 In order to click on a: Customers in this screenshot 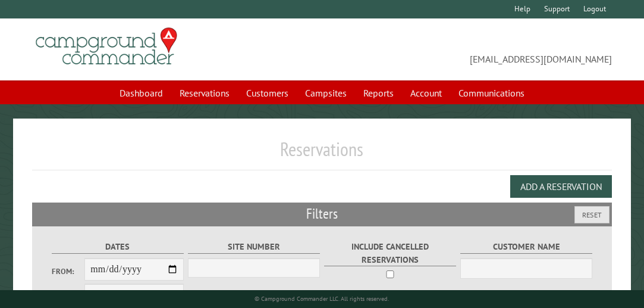, I will do `click(267, 93)`.